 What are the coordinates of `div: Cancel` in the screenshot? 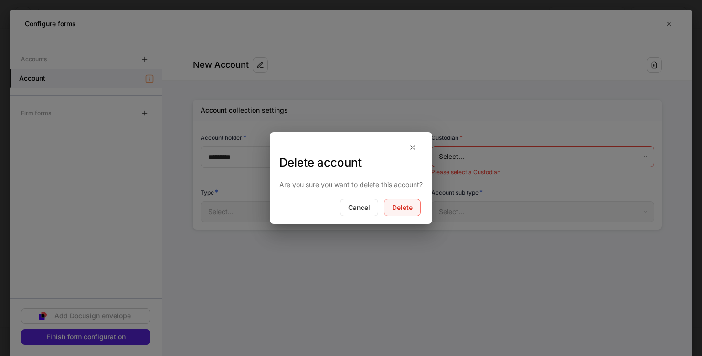 It's located at (359, 208).